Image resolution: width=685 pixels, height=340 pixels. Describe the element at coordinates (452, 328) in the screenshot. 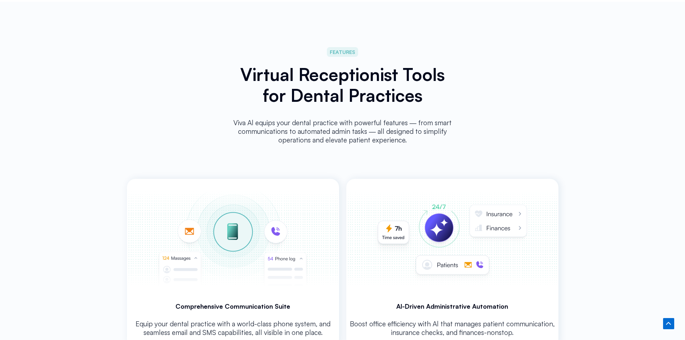

I see `p: Boost office efficiency with Al that manages patient communication, insurance checks, and finance...` at that location.